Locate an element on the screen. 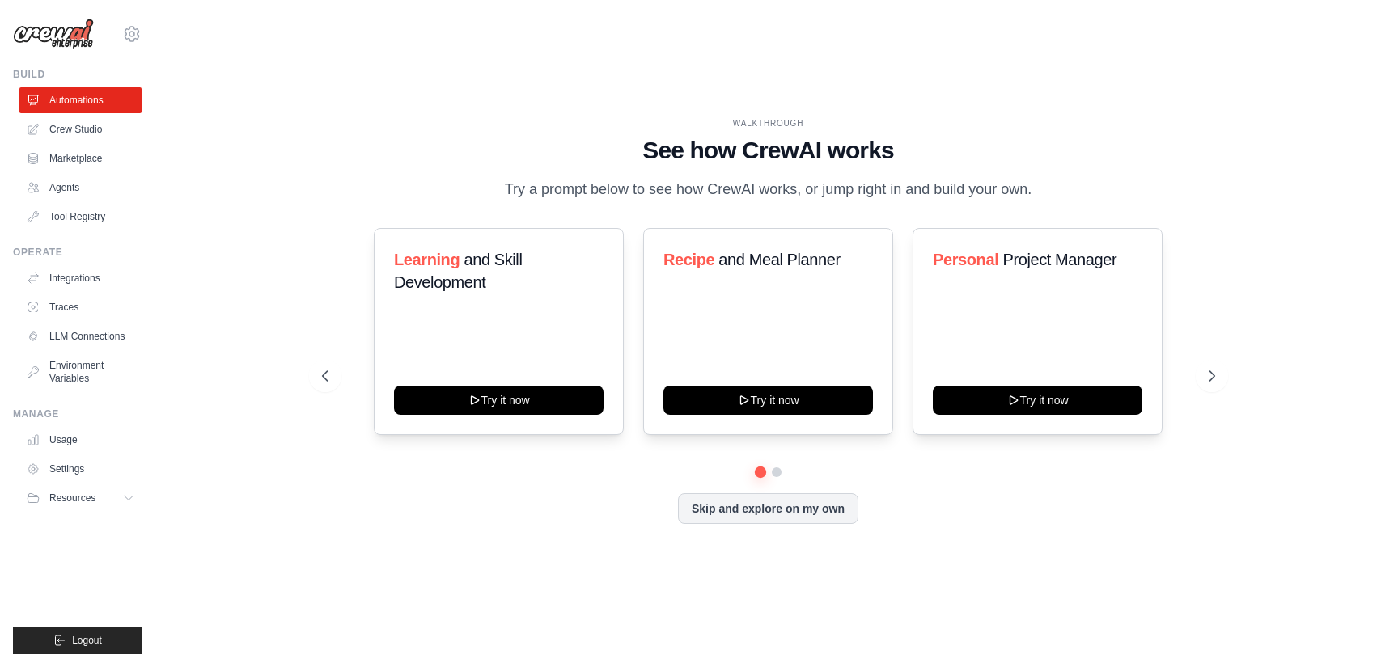 This screenshot has height=667, width=1381. p: Try a prompt below to see how CrewAI works, or jump right in and build your own. is located at coordinates (768, 189).